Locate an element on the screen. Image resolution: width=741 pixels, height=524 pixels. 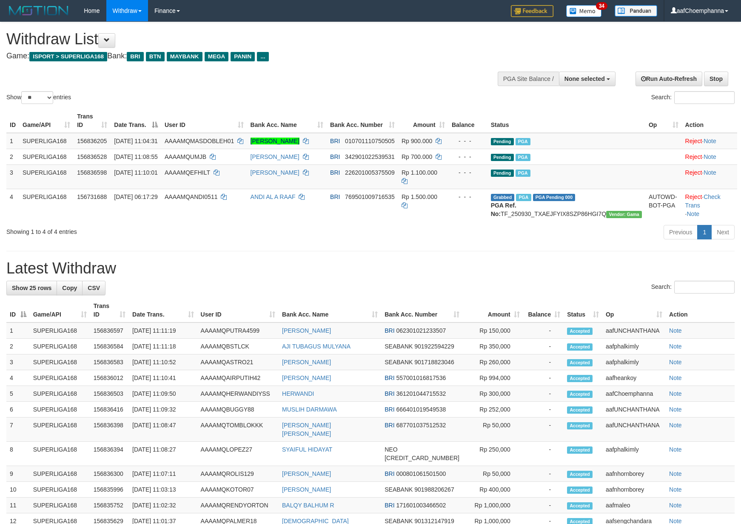
img: panduan.png is located at coordinates (636, 11).